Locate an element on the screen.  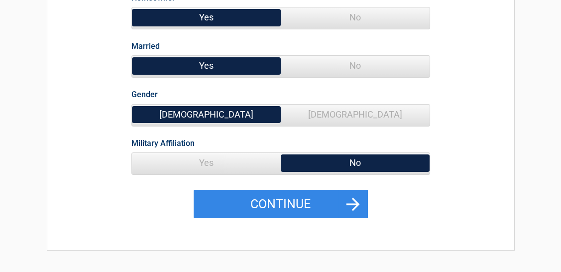
label: Married is located at coordinates (145, 46).